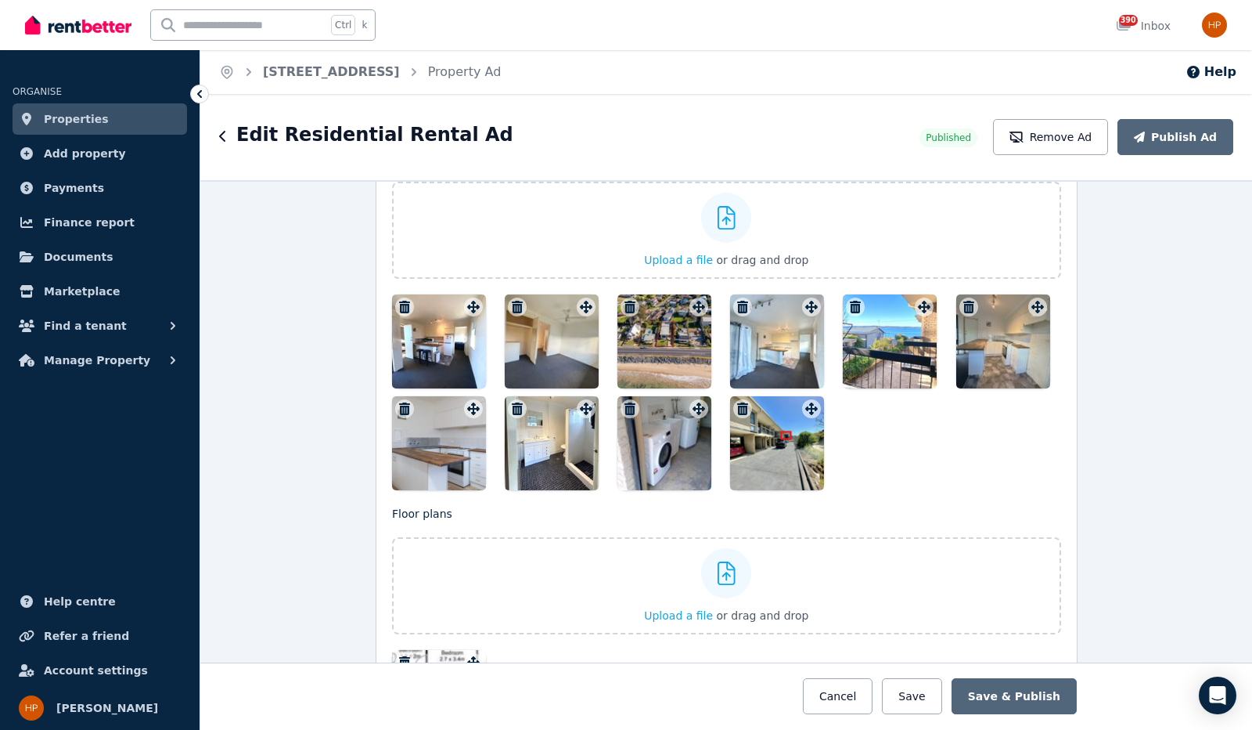 Image resolution: width=1252 pixels, height=730 pixels. What do you see at coordinates (726, 514) in the screenshot?
I see `p: Floor plans` at bounding box center [726, 514].